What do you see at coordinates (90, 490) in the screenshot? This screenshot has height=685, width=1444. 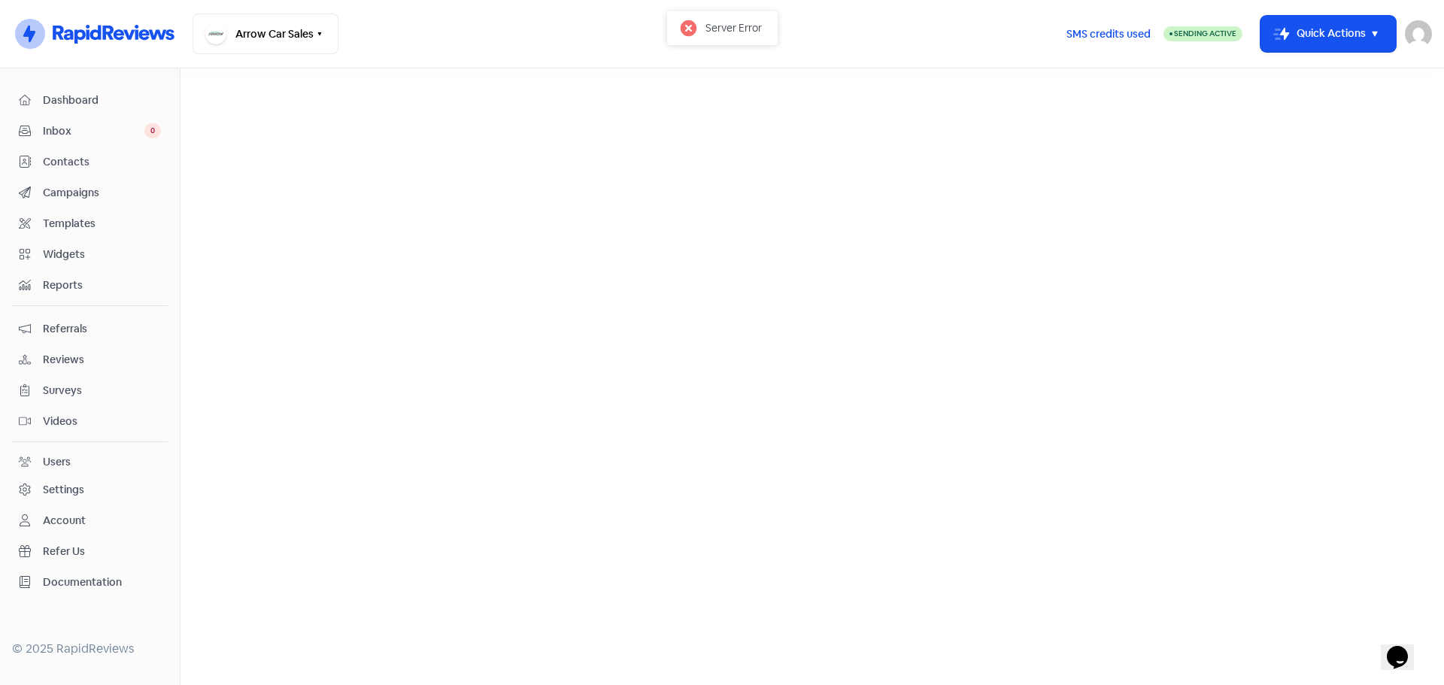 I see `a: Settings` at bounding box center [90, 490].